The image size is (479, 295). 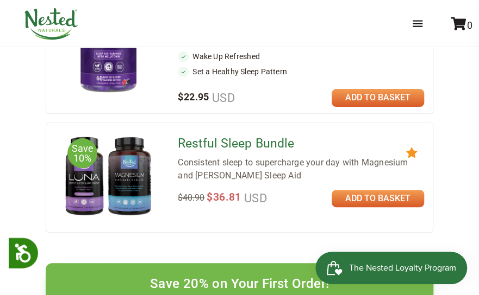 I want to click on img: Nested Naturals, so click(x=51, y=24).